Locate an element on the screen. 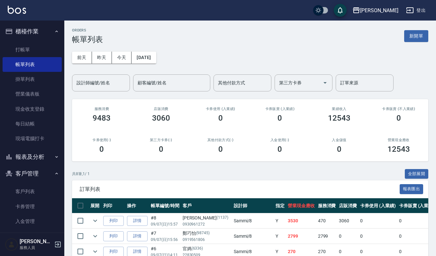  button: 報表及分析 is located at coordinates (32, 157).